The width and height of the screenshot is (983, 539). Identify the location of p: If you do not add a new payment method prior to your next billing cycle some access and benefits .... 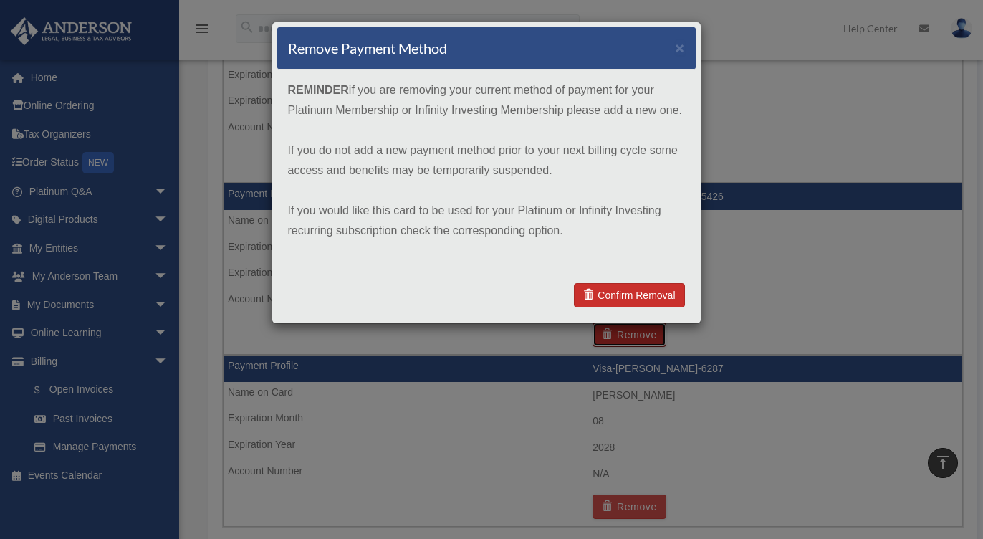
(487, 161).